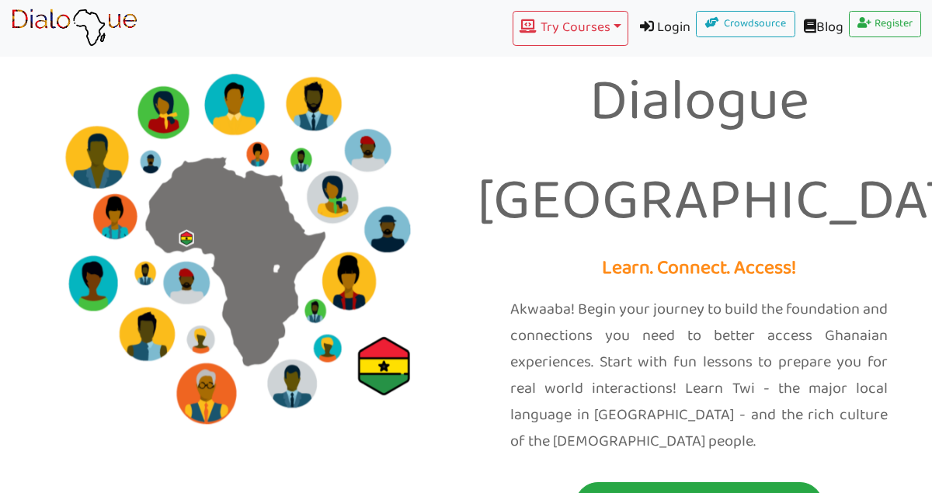  What do you see at coordinates (699, 376) in the screenshot?
I see `p: Akwaaba! Begin your journey to build the foundation and connections you need to better access Gha...` at bounding box center [699, 376].